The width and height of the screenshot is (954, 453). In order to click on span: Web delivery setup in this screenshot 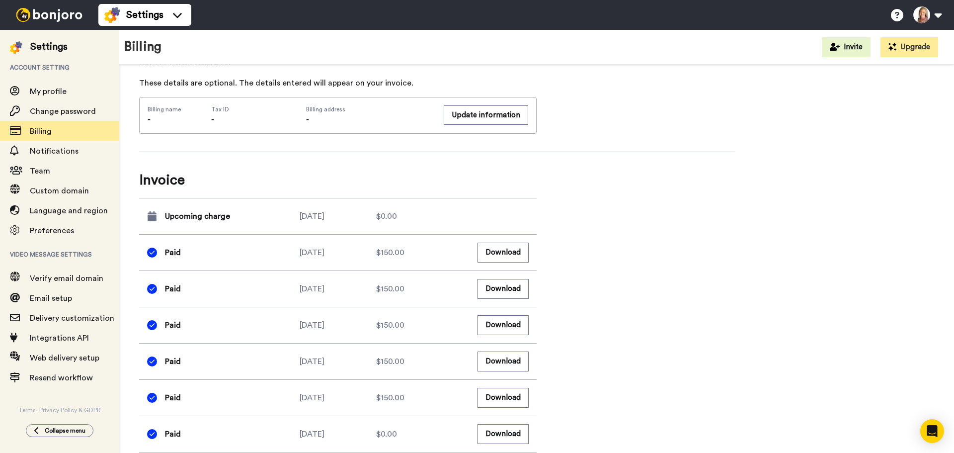, I will do `click(65, 358)`.